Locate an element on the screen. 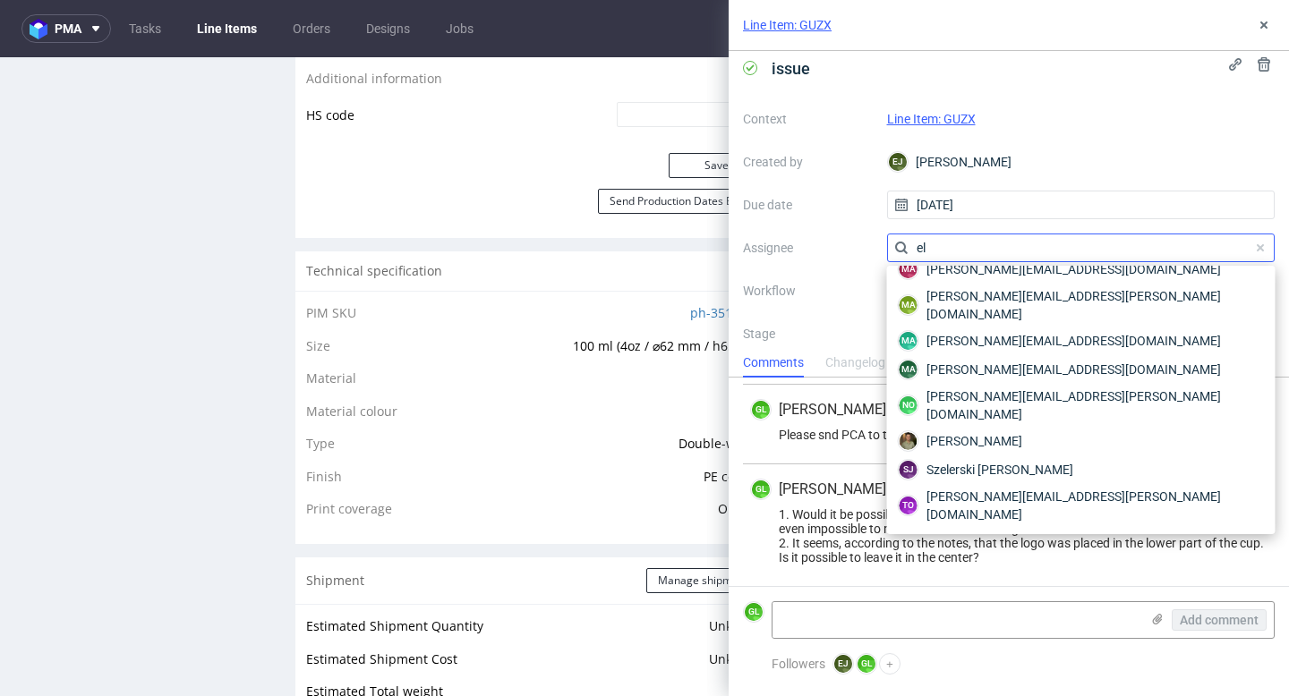  label: Context is located at coordinates (807, 119).